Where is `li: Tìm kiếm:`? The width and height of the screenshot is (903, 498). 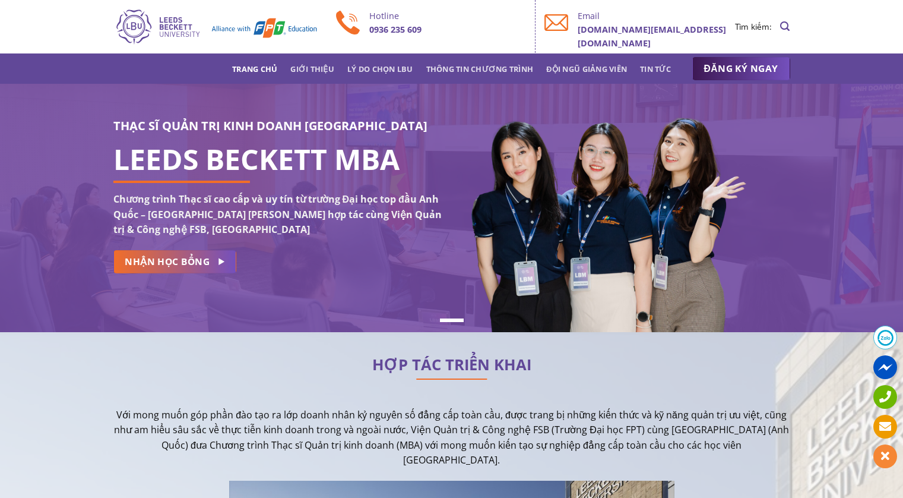
li: Tìm kiếm: is located at coordinates (754, 27).